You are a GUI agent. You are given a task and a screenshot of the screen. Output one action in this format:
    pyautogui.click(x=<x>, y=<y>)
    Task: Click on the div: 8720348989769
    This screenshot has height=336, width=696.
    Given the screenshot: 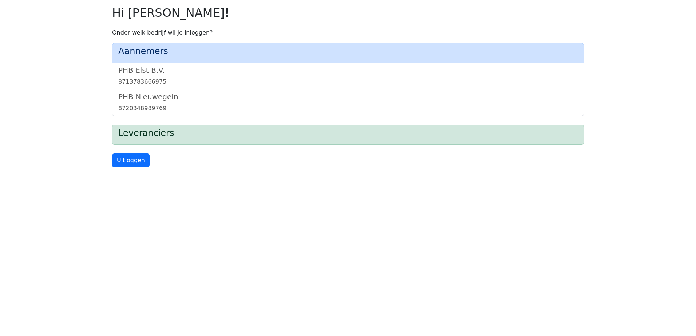 What is the action you would take?
    pyautogui.click(x=348, y=108)
    